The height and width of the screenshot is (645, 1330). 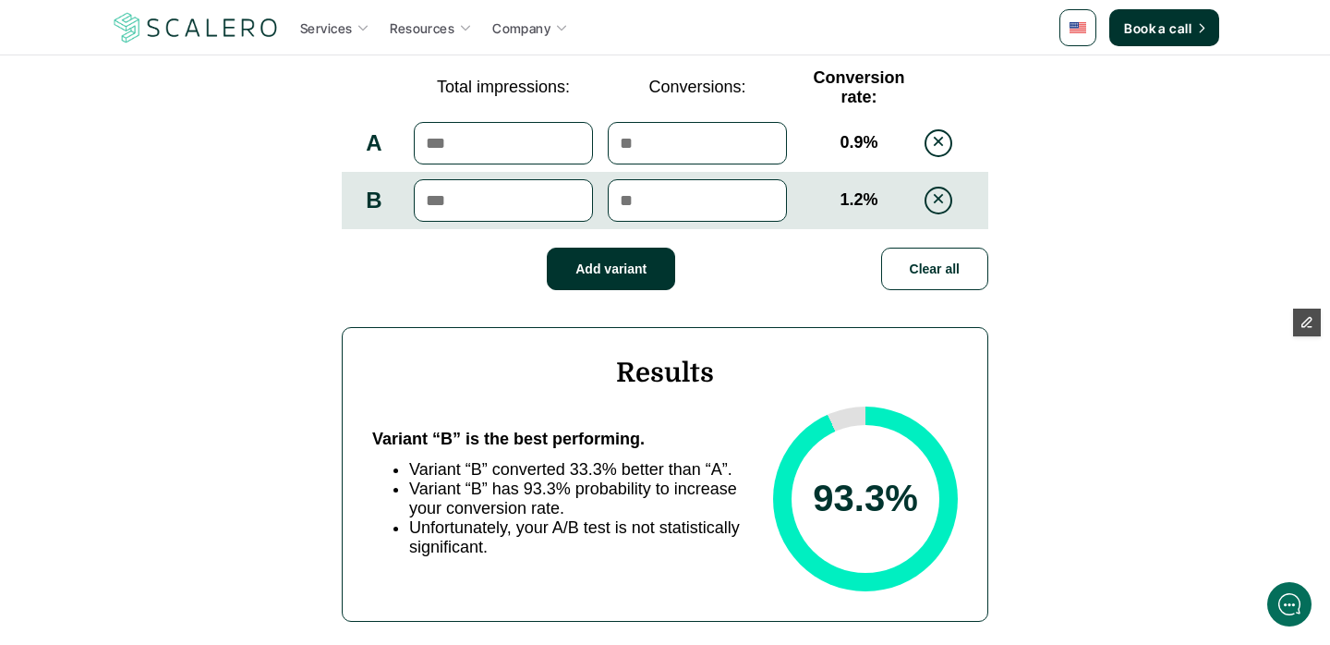 I want to click on div: Back in a few hours, so click(x=117, y=42).